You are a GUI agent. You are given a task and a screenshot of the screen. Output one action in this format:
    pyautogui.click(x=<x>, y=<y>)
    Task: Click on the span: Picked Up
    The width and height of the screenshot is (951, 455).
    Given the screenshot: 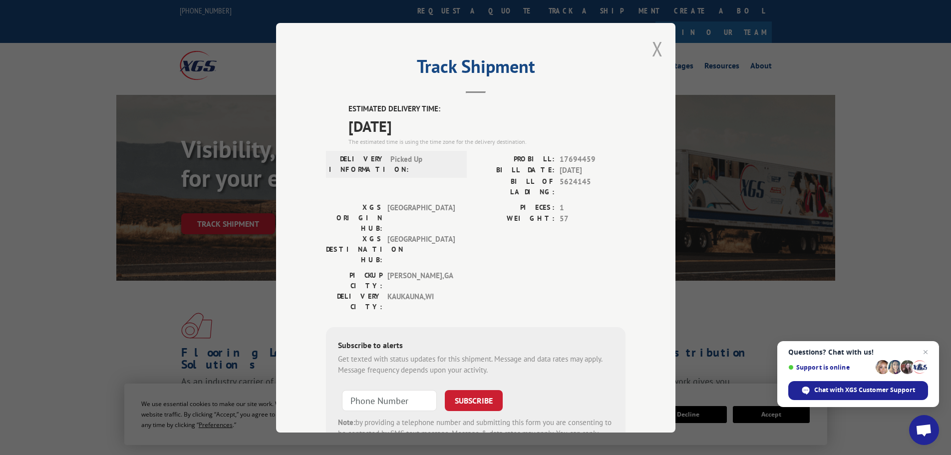 What is the action you would take?
    pyautogui.click(x=424, y=164)
    